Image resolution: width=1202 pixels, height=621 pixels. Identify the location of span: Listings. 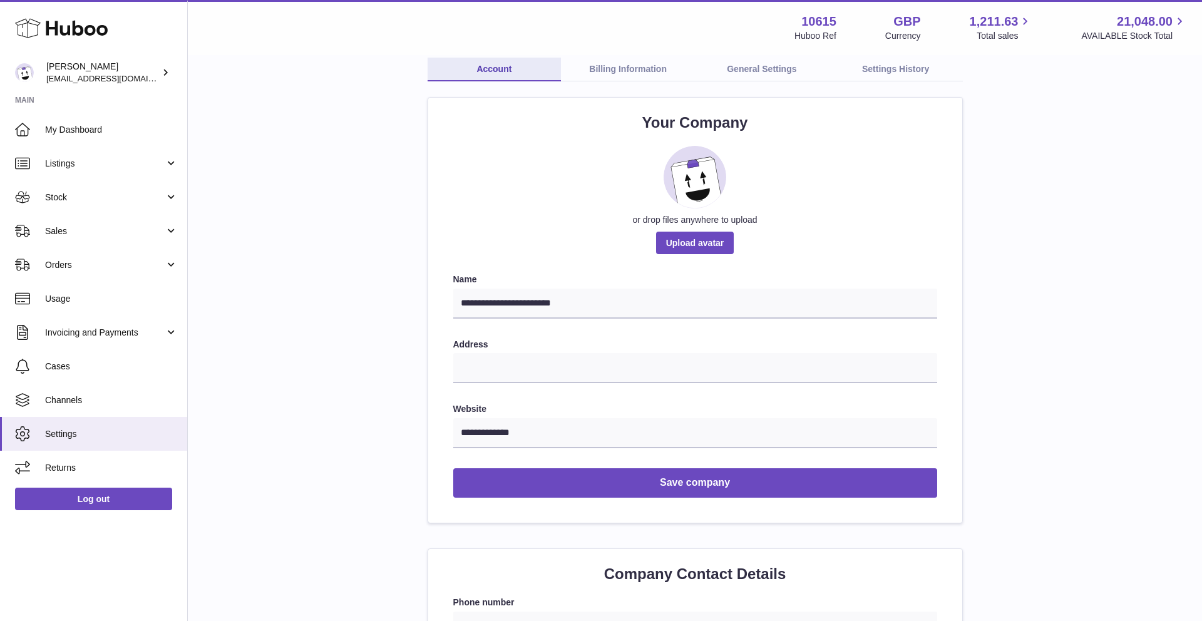
(105, 163).